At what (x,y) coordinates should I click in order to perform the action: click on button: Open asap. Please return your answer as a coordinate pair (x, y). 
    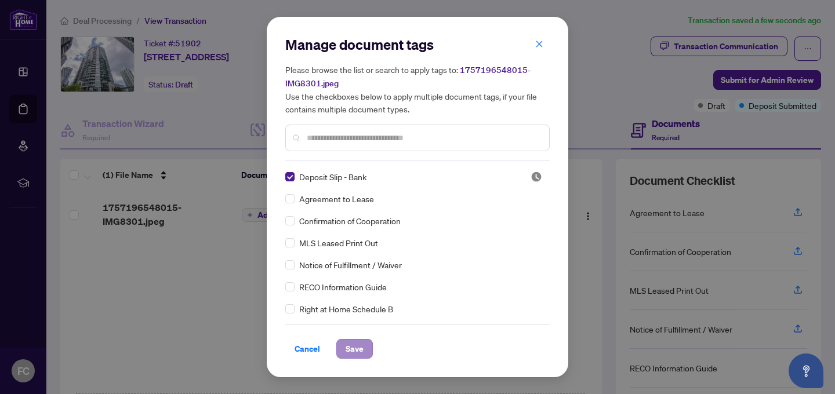
    Looking at the image, I should click on (806, 371).